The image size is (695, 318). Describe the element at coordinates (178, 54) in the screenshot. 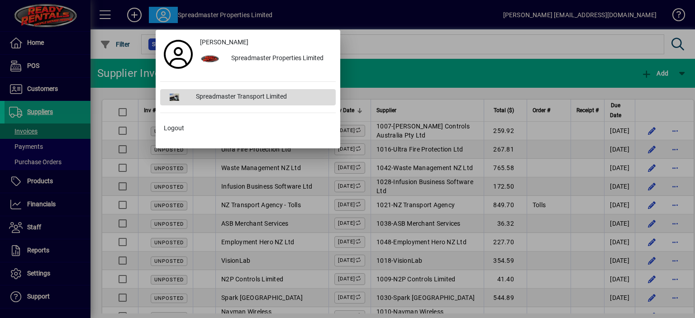

I see `a: Profile` at that location.